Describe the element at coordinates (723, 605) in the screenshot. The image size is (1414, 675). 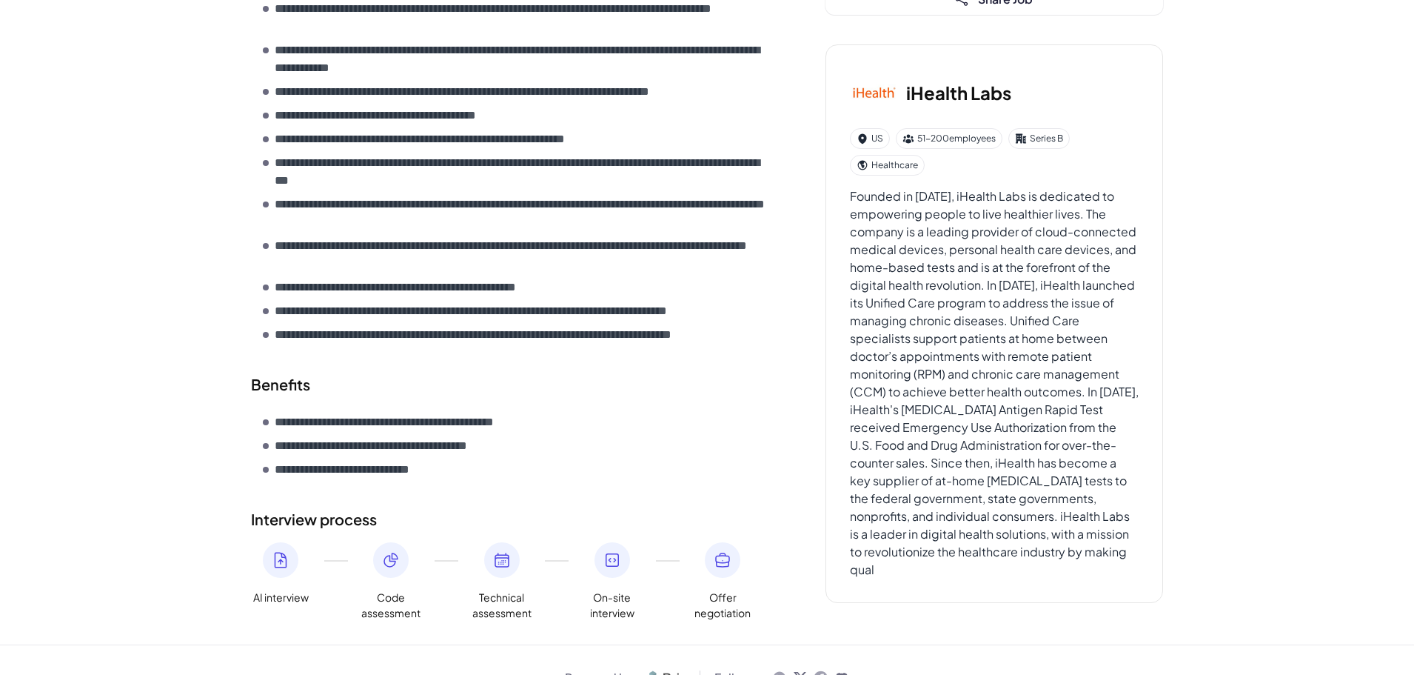
I see `span: Offer negotiation` at that location.